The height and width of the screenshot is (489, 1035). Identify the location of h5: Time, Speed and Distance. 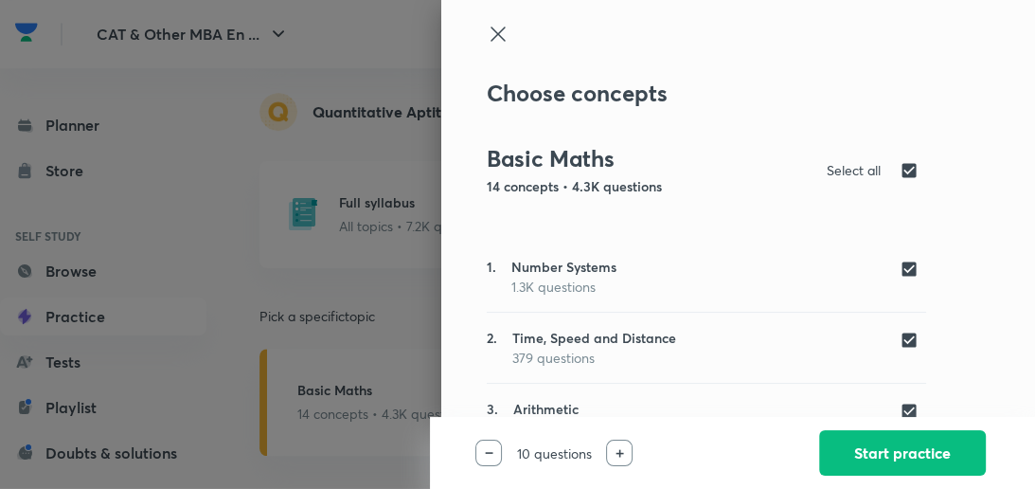
(594, 337).